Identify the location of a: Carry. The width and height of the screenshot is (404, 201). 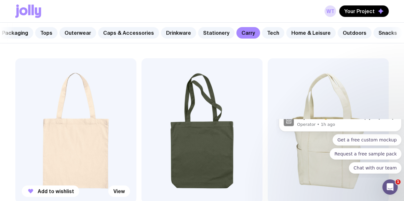
(248, 33).